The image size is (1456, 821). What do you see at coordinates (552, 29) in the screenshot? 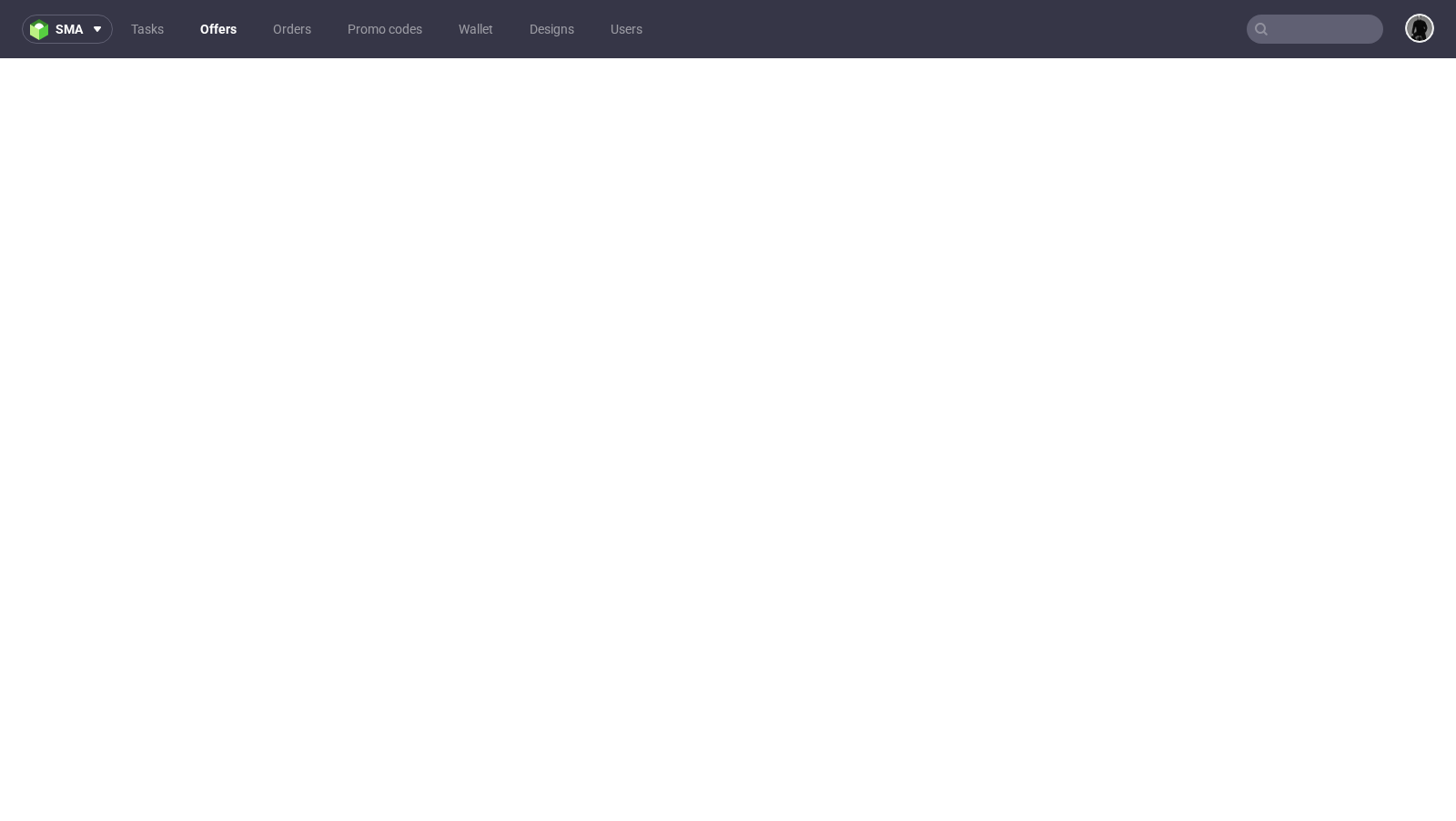
I see `a: Designs` at bounding box center [552, 29].